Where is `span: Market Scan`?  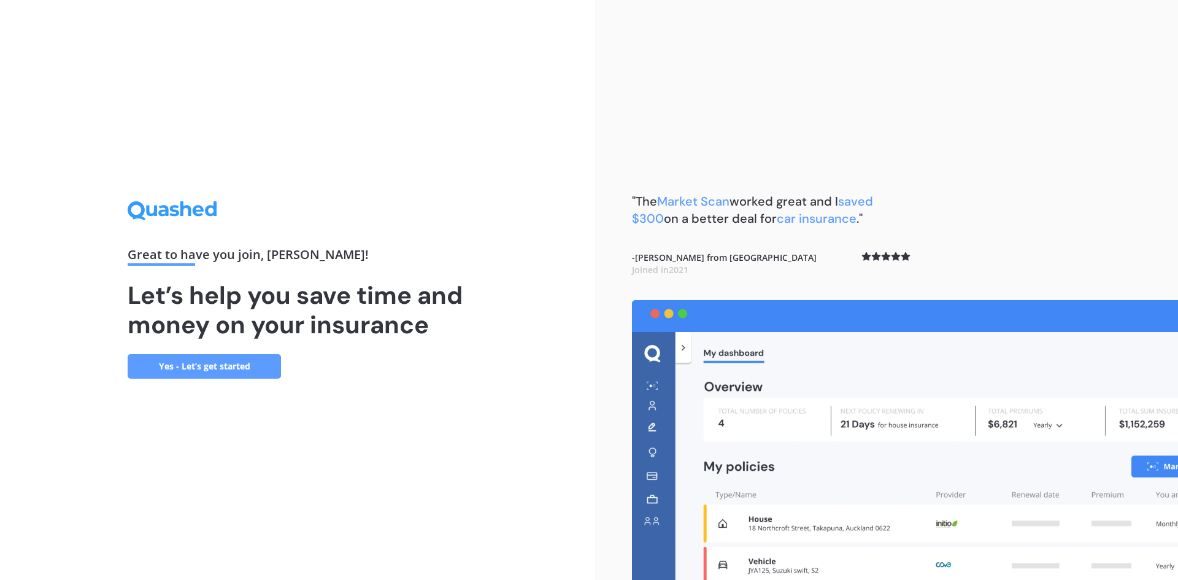 span: Market Scan is located at coordinates (693, 201).